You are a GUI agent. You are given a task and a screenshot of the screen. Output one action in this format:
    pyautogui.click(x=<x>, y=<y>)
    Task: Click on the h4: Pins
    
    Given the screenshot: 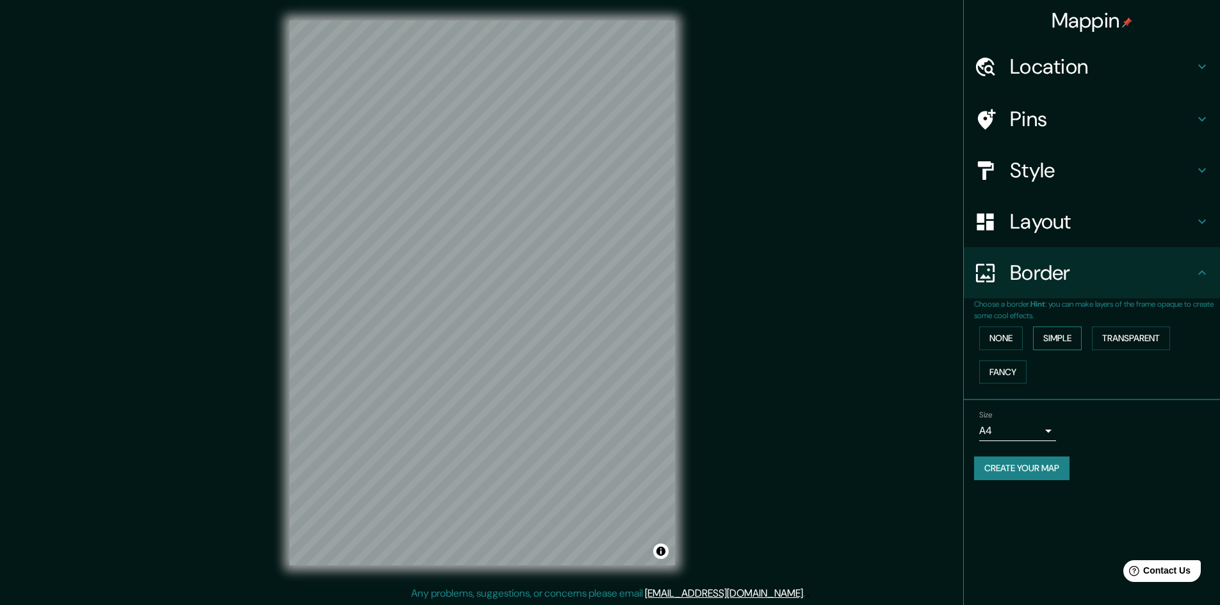 What is the action you would take?
    pyautogui.click(x=1102, y=119)
    